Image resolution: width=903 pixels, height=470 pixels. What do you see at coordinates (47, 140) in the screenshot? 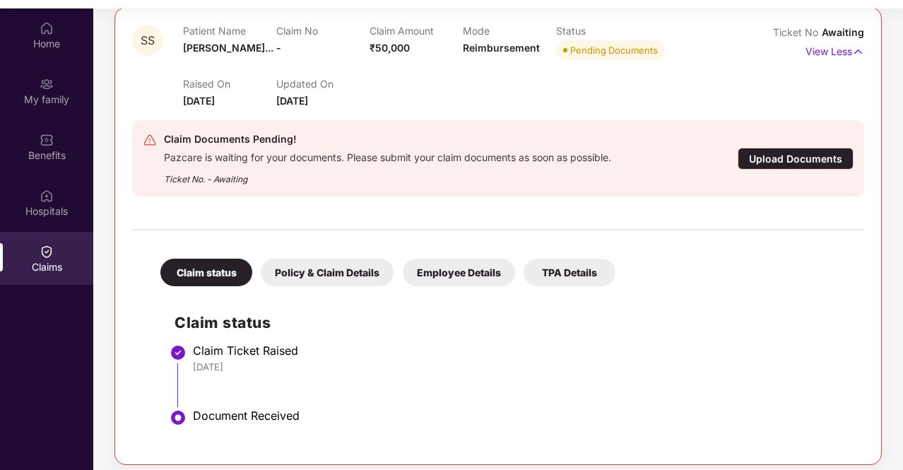
I see `img: svg+xml;base64,PHN2ZyBpZD0iQmVuZWZpdHMiIHhtbG5zPSJodHRwOi8vd3d3LnczLm9yZy8yMDAwL3N2ZyIgd2lkdGg9Ij...` at bounding box center [47, 140].